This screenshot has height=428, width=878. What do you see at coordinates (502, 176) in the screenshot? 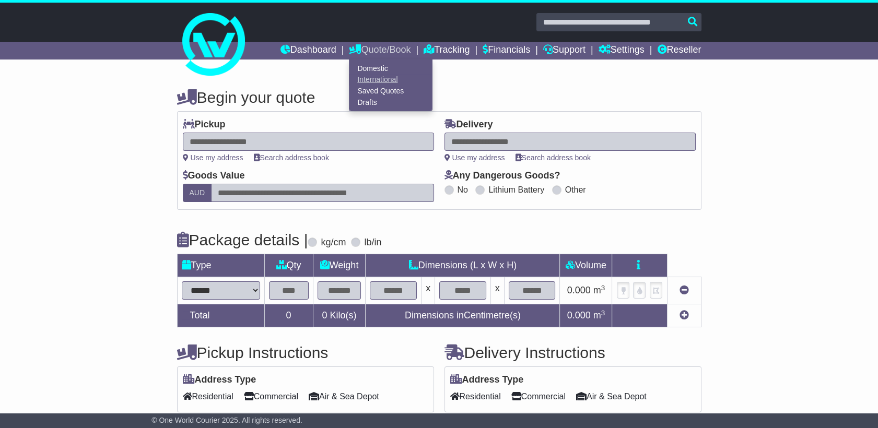
I see `label: Any Dangerous Goods?` at bounding box center [502, 176].